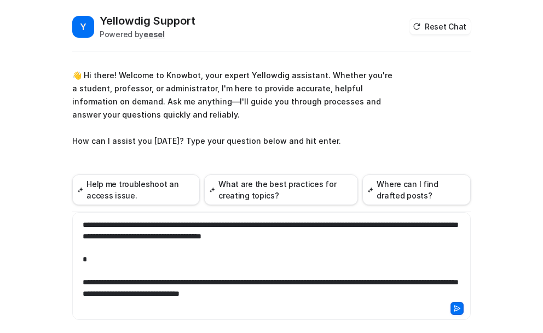 This screenshot has width=543, height=333. Describe the element at coordinates (136, 190) in the screenshot. I see `button: Help me troubleshoot an access issue.` at that location.